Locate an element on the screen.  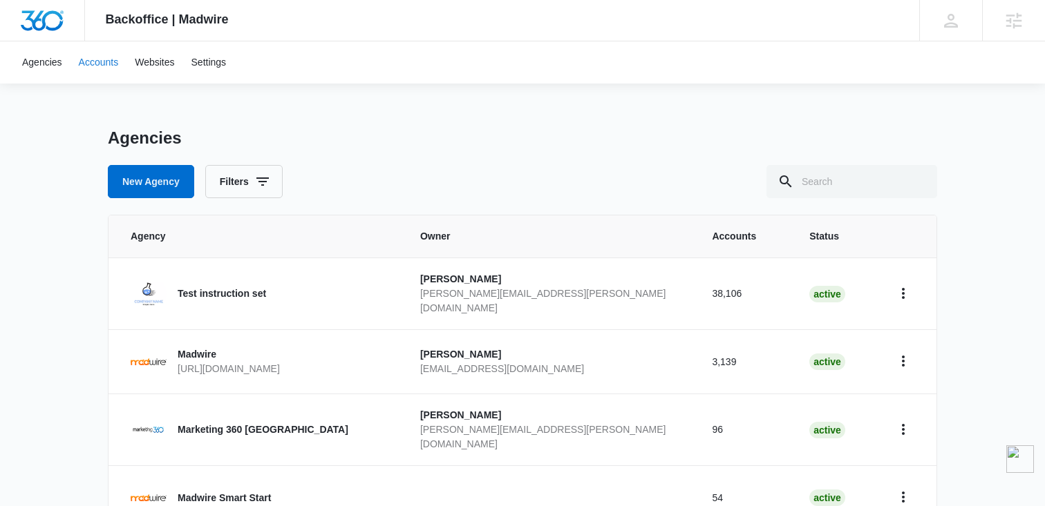
span: Backoffice | Madwire is located at coordinates (167, 19).